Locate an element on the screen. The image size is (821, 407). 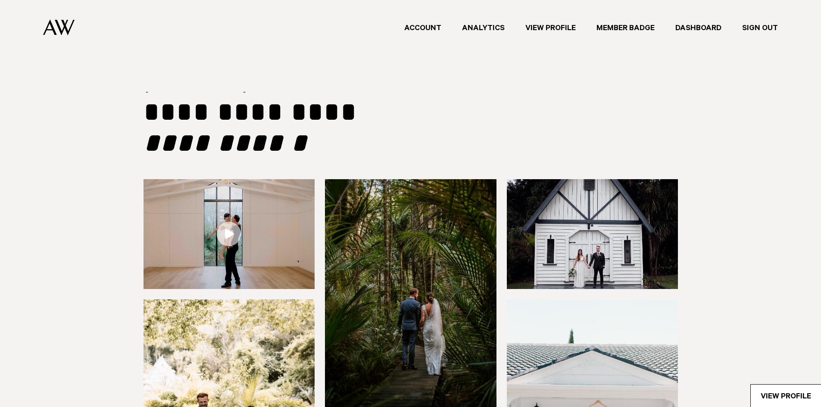
a: Member Badge is located at coordinates (625, 28).